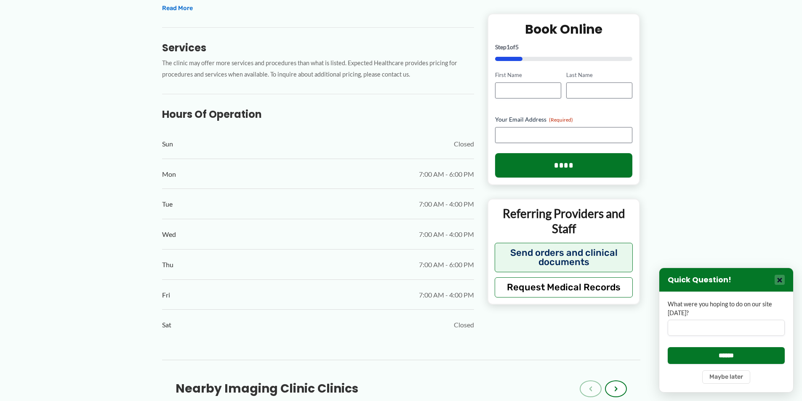  I want to click on h3: Services, so click(318, 48).